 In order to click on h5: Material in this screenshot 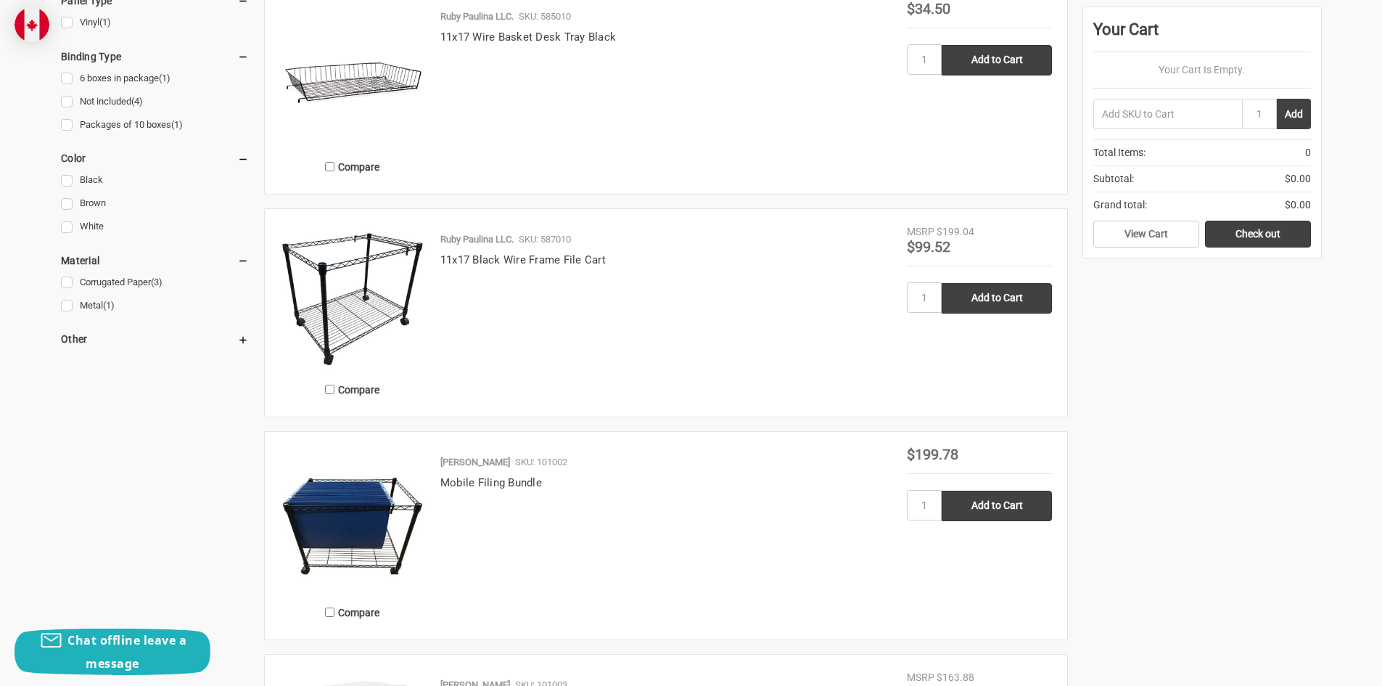, I will do `click(155, 260)`.